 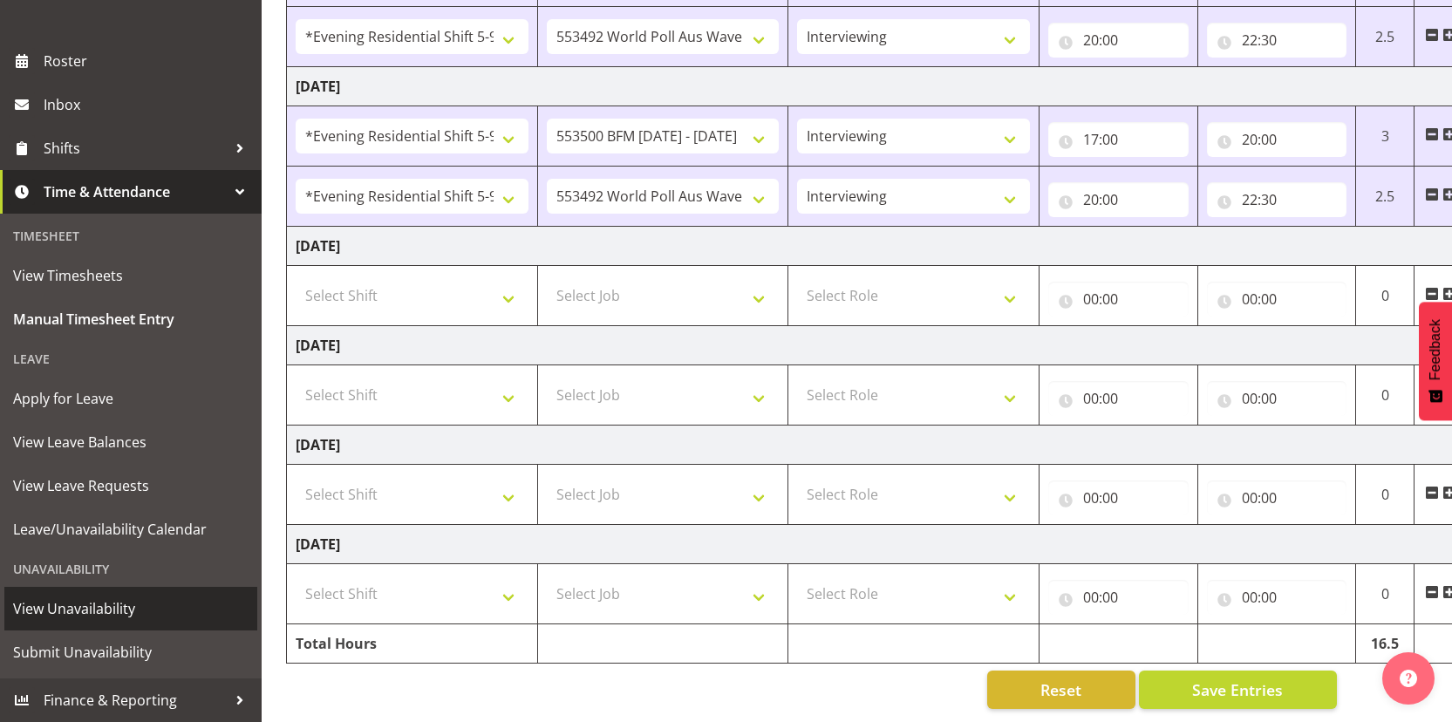 What do you see at coordinates (148, 61) in the screenshot?
I see `span: Roster` at bounding box center [148, 61].